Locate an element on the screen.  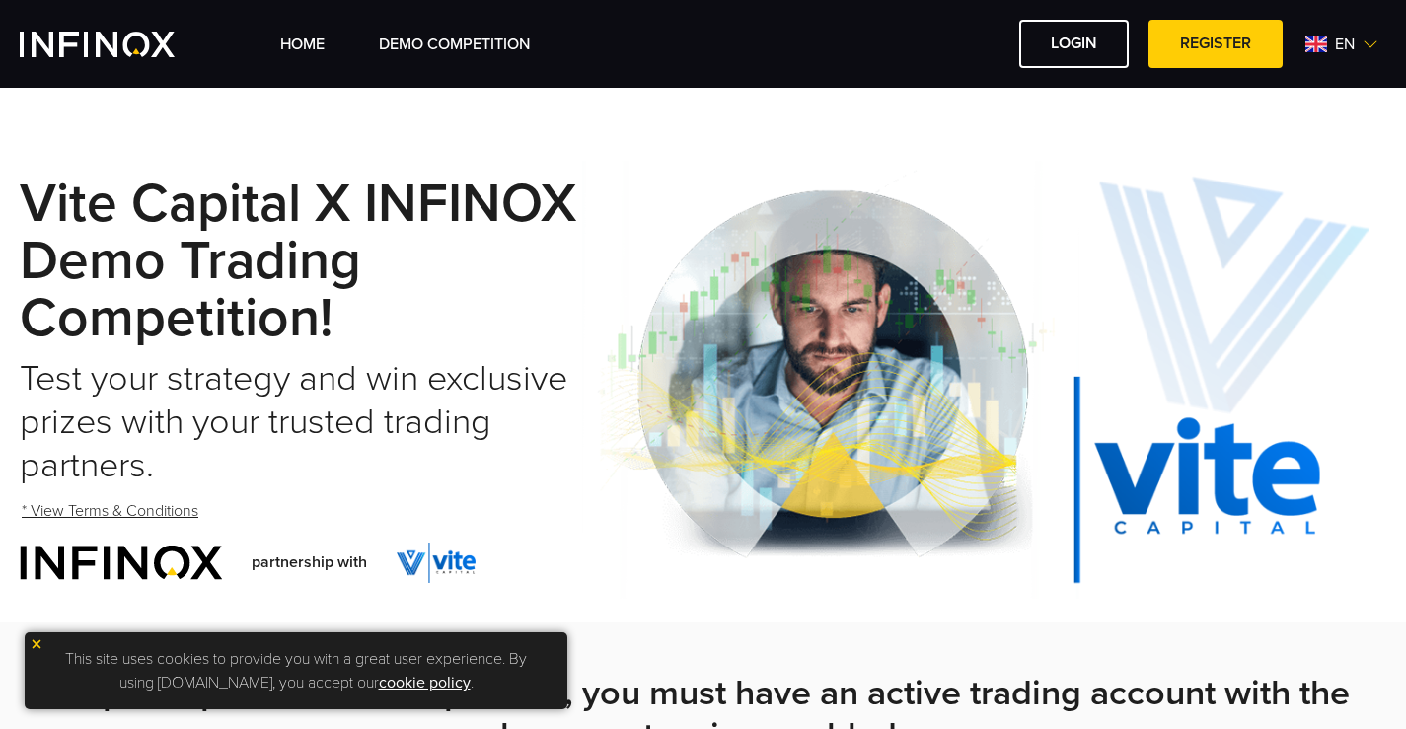
span: partnership with is located at coordinates (309, 563).